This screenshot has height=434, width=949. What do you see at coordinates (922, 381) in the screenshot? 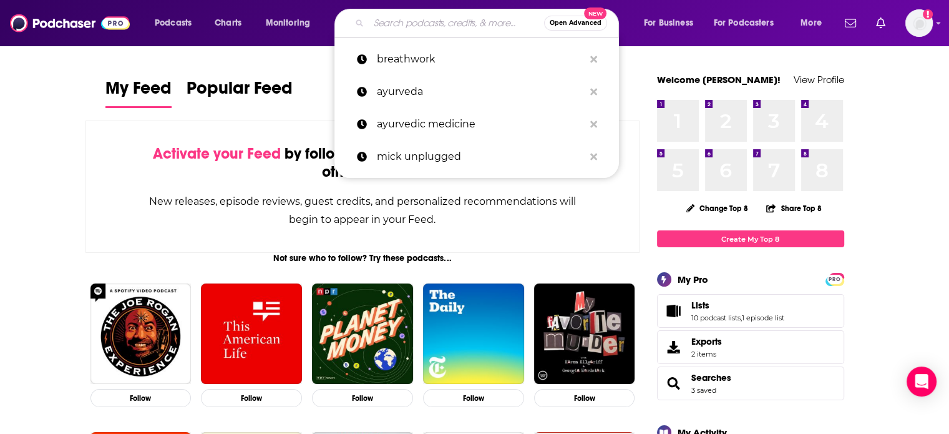
I see `div: Open Intercom Messenger` at bounding box center [922, 381].